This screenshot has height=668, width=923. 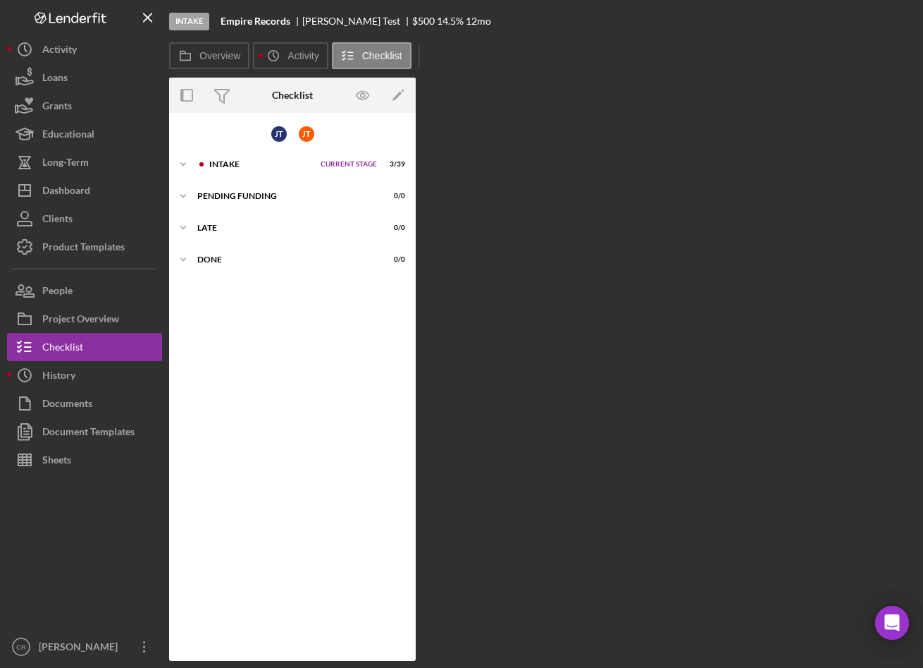 I want to click on a: People, so click(x=85, y=290).